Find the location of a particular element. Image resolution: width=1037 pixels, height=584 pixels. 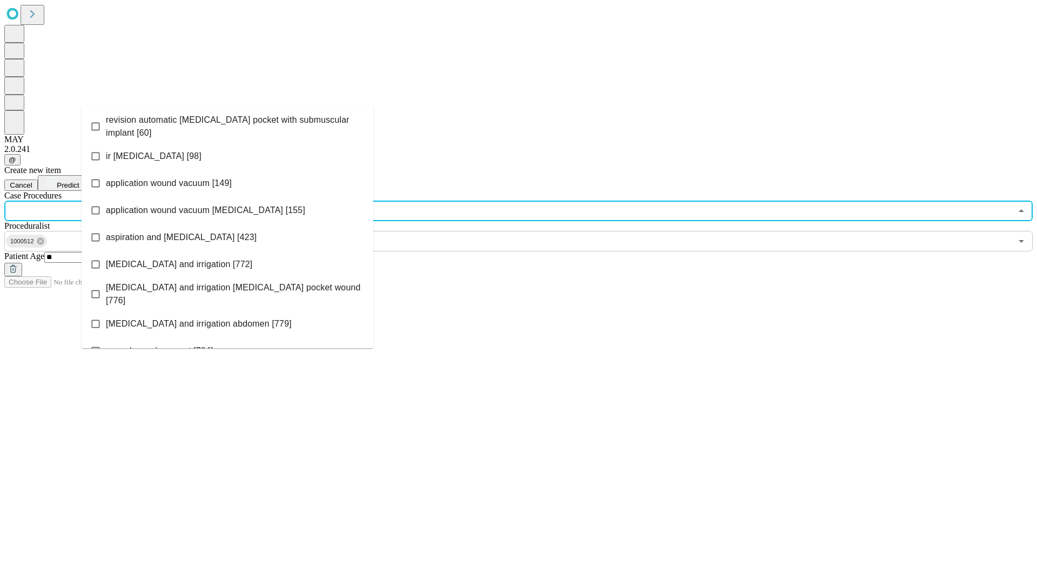

span: Proceduralist is located at coordinates (27, 225).